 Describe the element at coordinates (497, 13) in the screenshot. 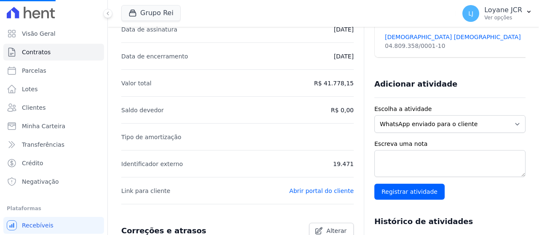

I see `button: LJ Loyane JCR Ver opções` at that location.